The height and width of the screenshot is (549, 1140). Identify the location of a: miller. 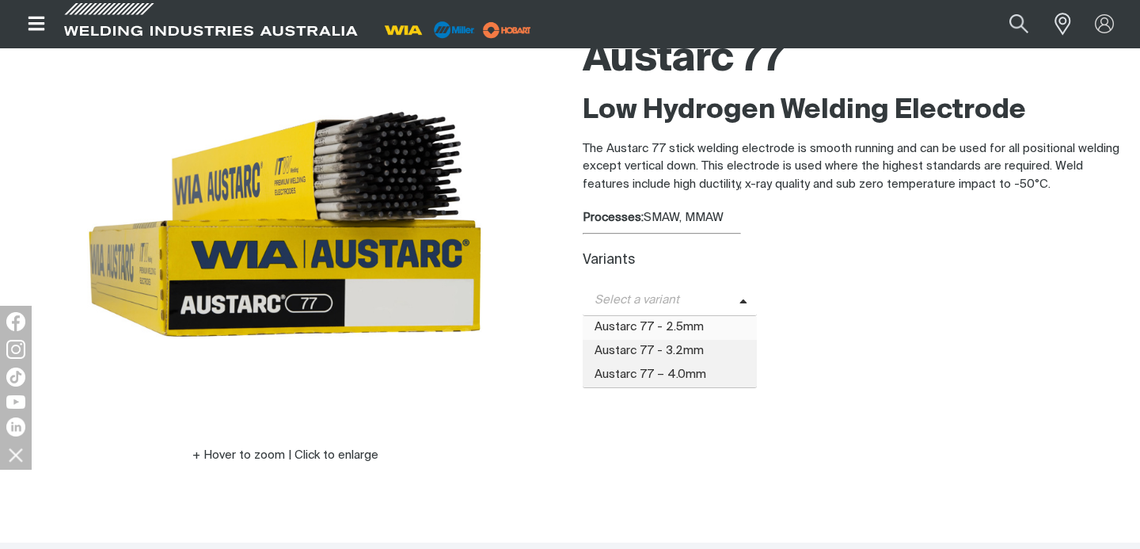
(507, 29).